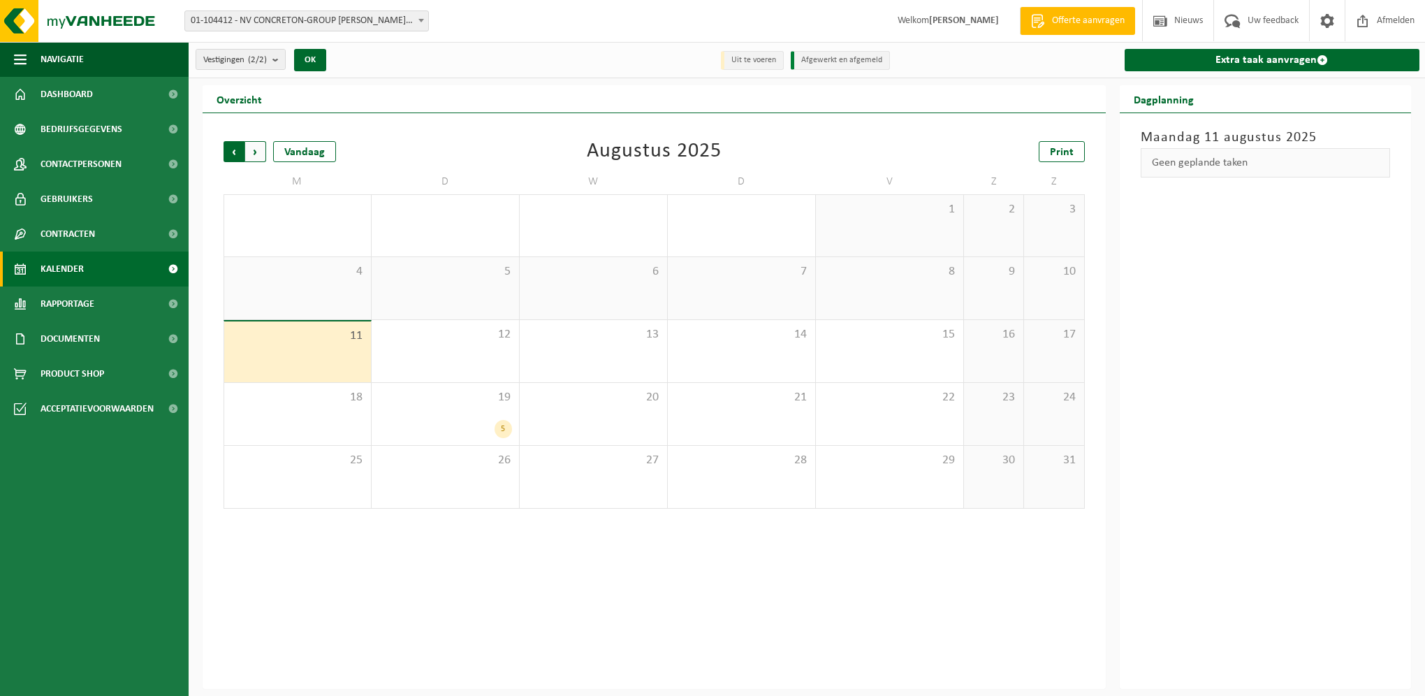 The height and width of the screenshot is (696, 1425). I want to click on h2: Dagplanning, so click(1164, 99).